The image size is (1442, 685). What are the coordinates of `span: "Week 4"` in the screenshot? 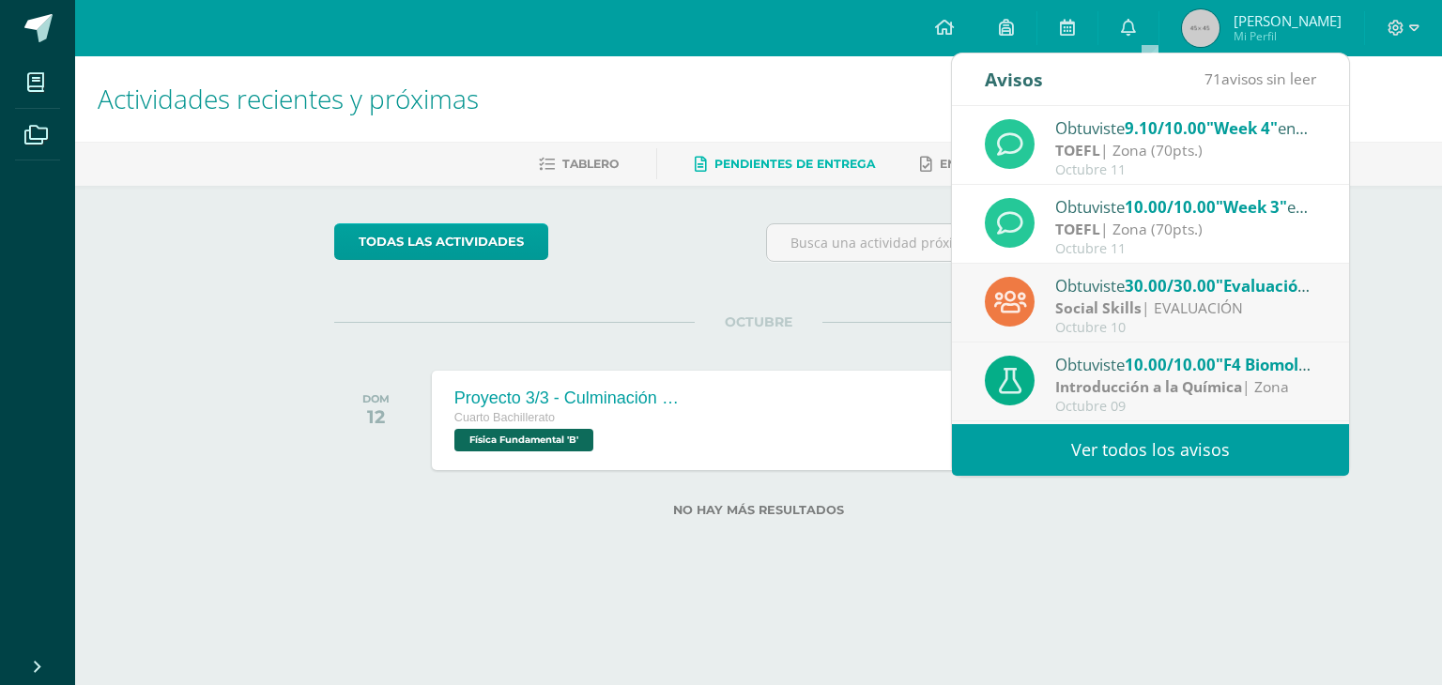 It's located at (1242, 128).